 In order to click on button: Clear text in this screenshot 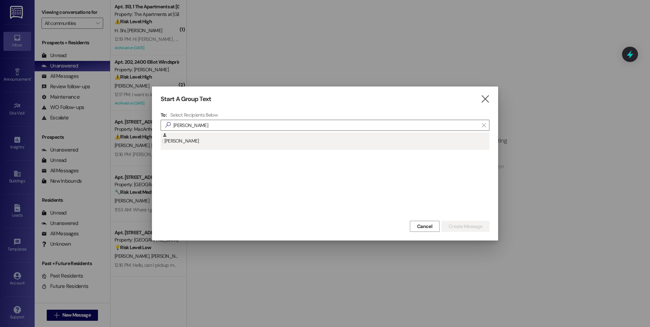, I will do `click(483, 125)`.